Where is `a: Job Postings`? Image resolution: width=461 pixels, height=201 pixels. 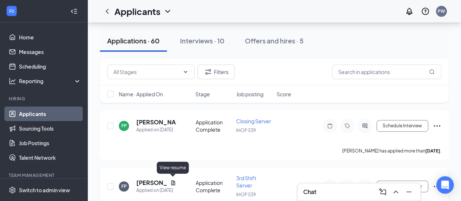
a: Job Postings is located at coordinates (50, 143).